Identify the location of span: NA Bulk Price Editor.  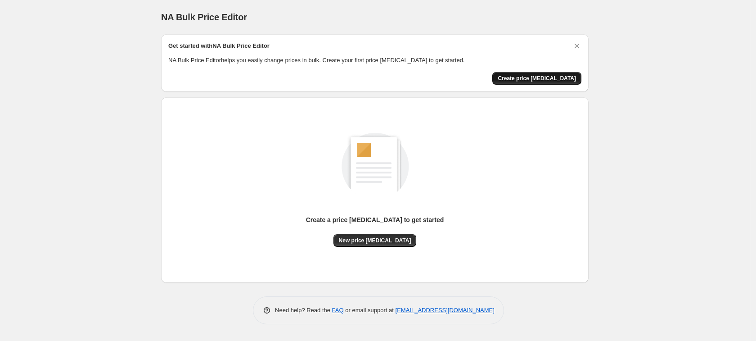
(204, 17).